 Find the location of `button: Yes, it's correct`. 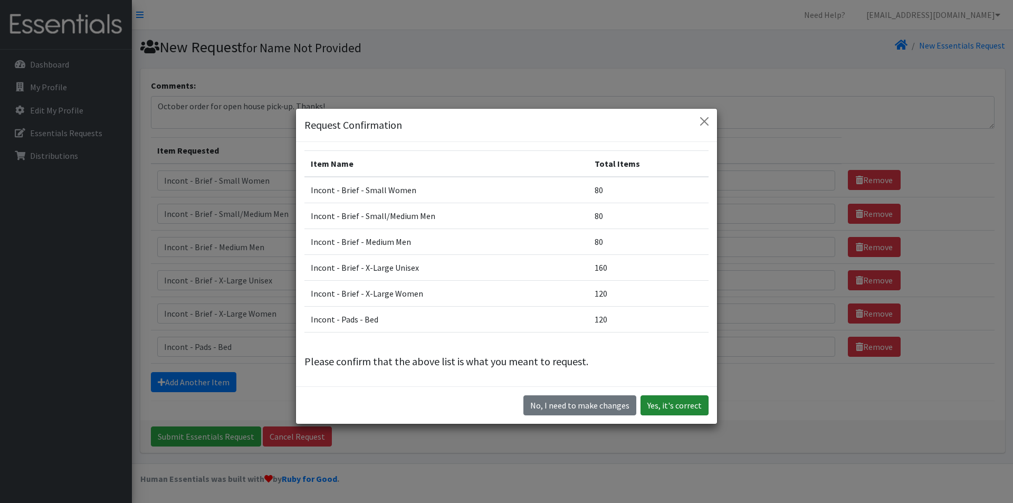

button: Yes, it's correct is located at coordinates (674, 405).